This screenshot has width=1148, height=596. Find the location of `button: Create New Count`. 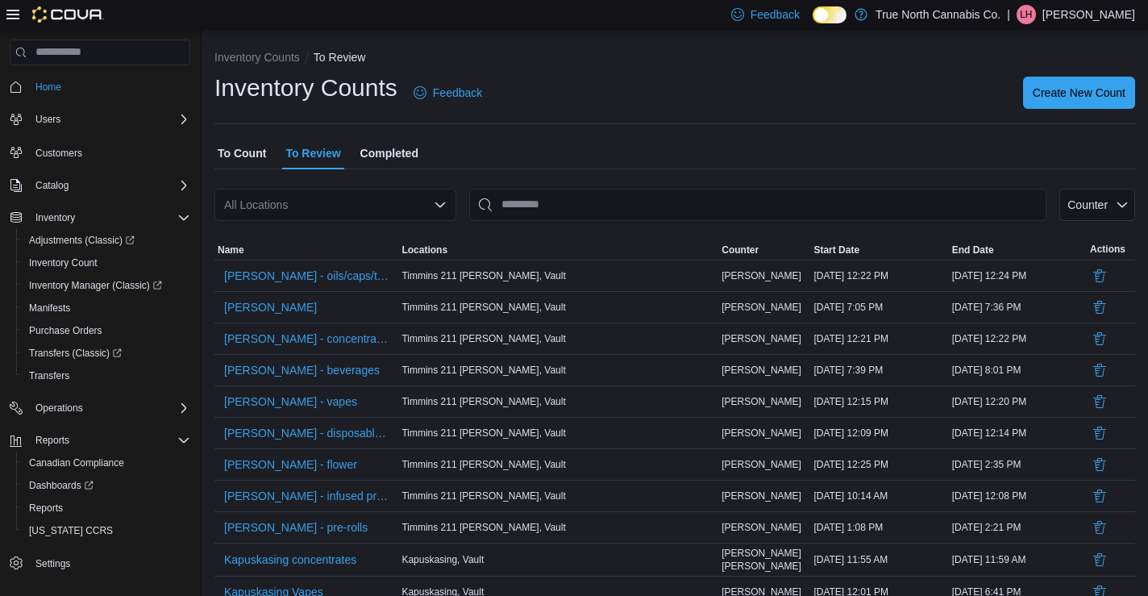

button: Create New Count is located at coordinates (1079, 93).